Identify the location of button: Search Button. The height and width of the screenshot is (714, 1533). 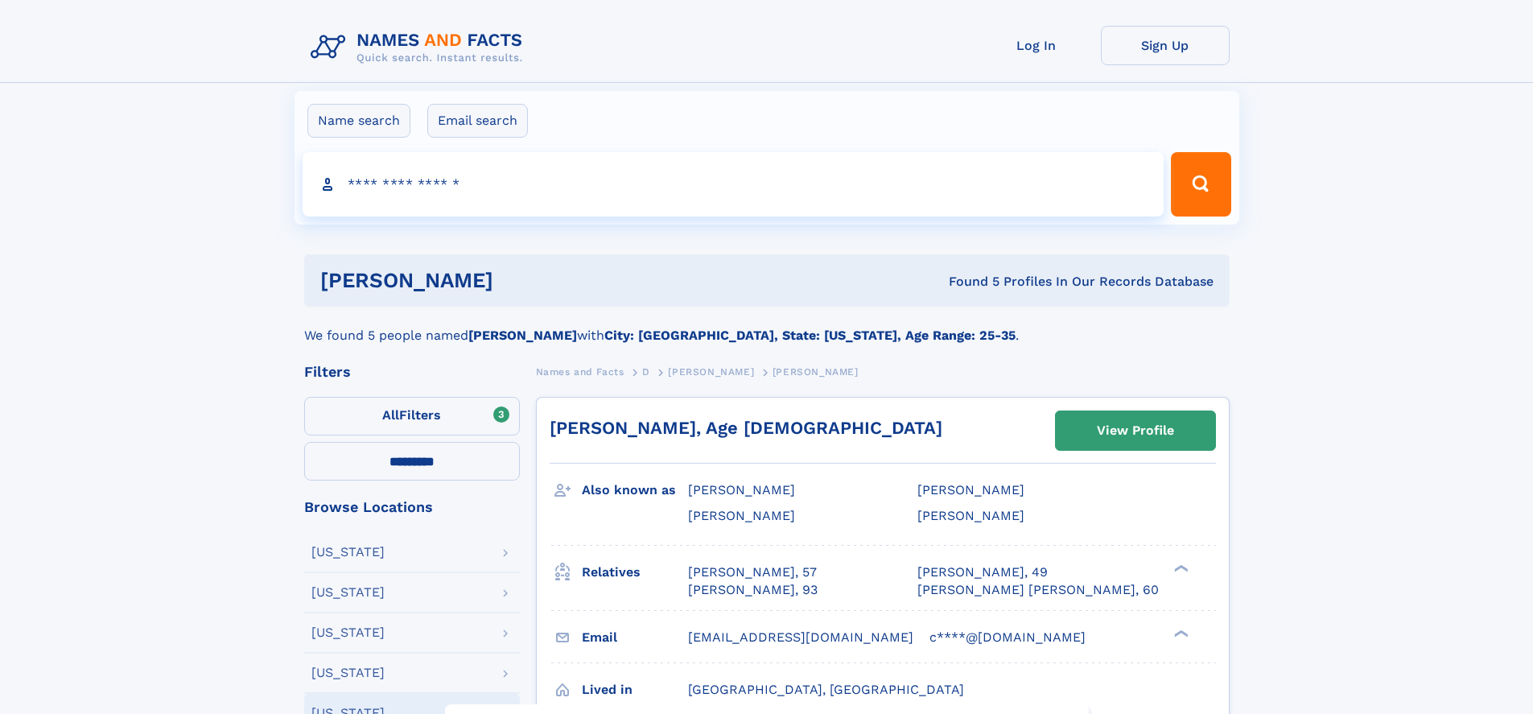
(1200, 184).